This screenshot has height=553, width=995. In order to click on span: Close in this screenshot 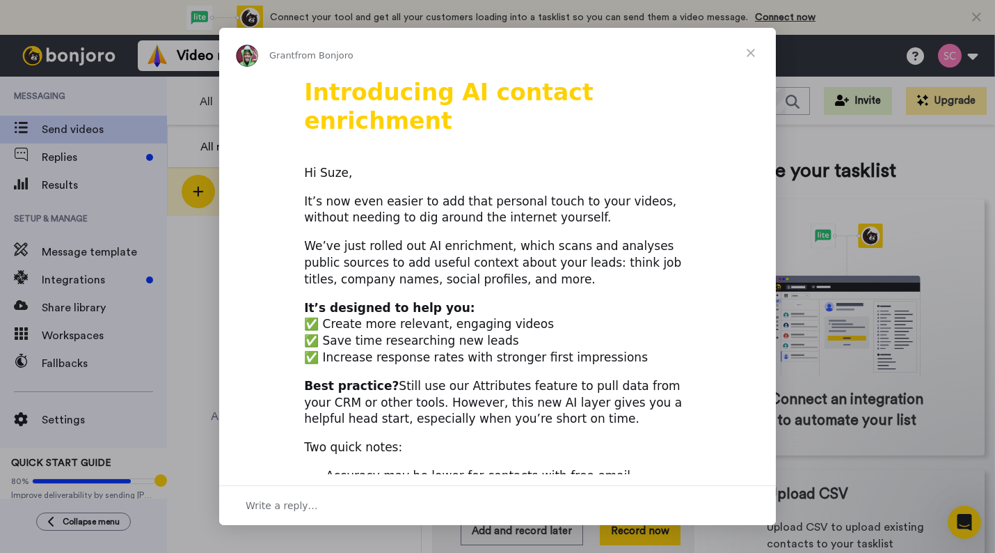, I will do `click(751, 53)`.